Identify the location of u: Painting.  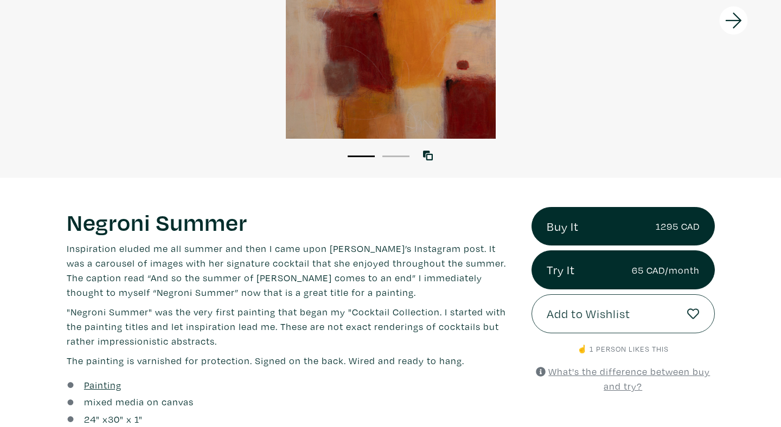
(103, 385).